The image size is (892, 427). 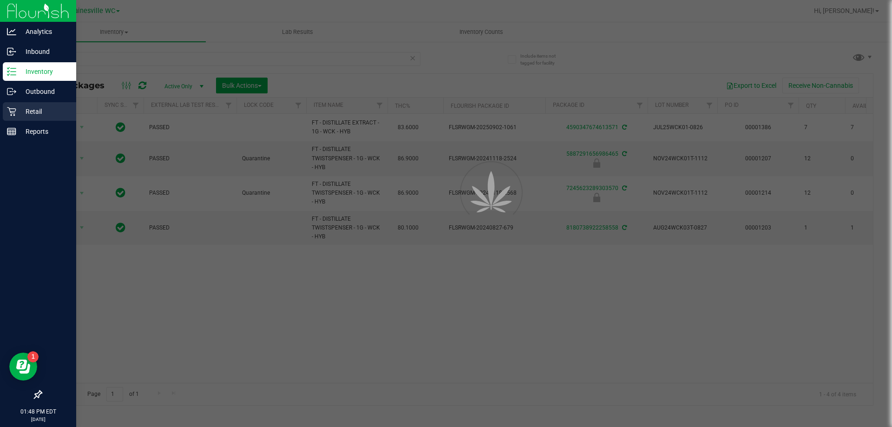 I want to click on inline-svg: Inventory, so click(x=12, y=72).